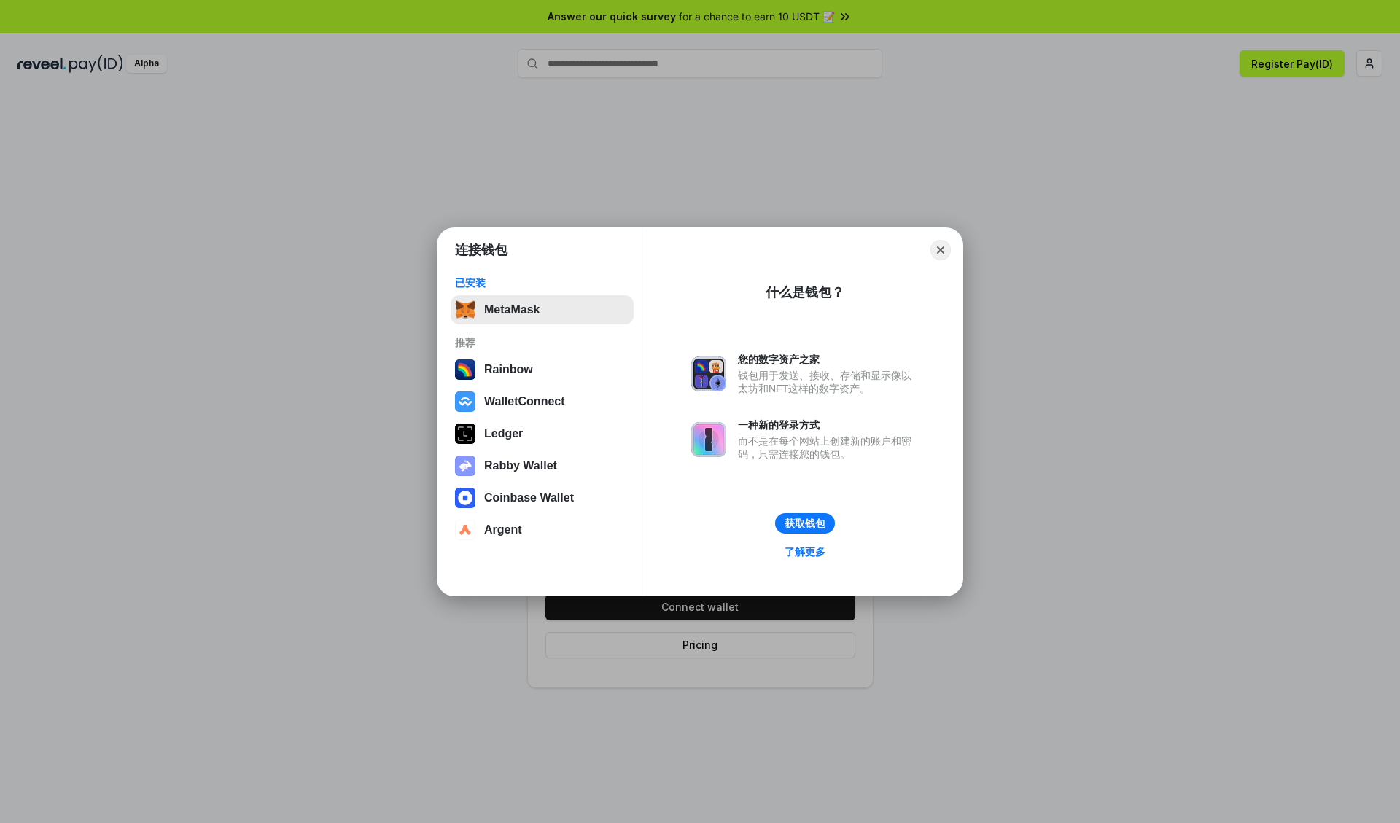  Describe the element at coordinates (805, 552) in the screenshot. I see `div: 了解更多` at that location.